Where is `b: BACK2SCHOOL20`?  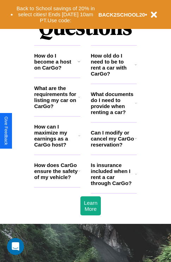 b: BACK2SCHOOL20 is located at coordinates (122, 14).